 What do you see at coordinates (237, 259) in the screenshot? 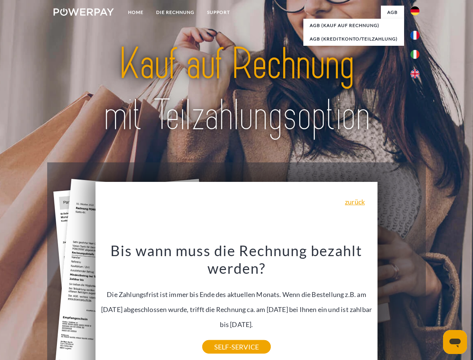
I see `h3: Bis wann muss die Rechnung bezahlt werden?` at bounding box center [237, 259].